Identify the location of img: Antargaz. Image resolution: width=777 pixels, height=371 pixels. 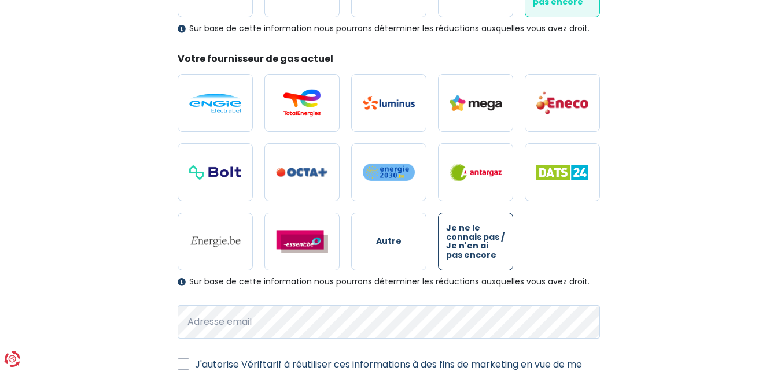
(476, 172).